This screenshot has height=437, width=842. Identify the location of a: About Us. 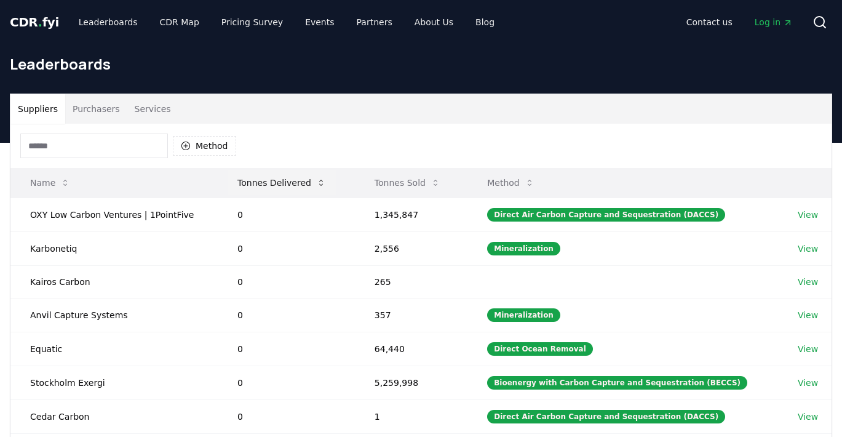
(433, 22).